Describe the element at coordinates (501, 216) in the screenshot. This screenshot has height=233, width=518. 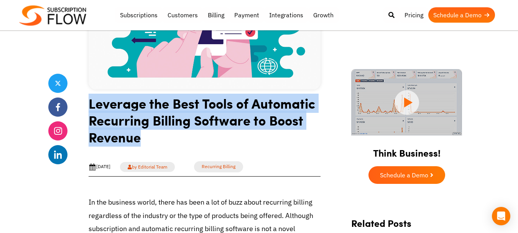
I see `div: Open Intercom Messenger` at that location.